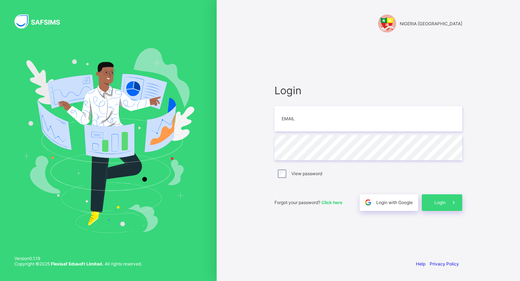 Image resolution: width=520 pixels, height=281 pixels. What do you see at coordinates (421, 264) in the screenshot?
I see `a: Help` at bounding box center [421, 264].